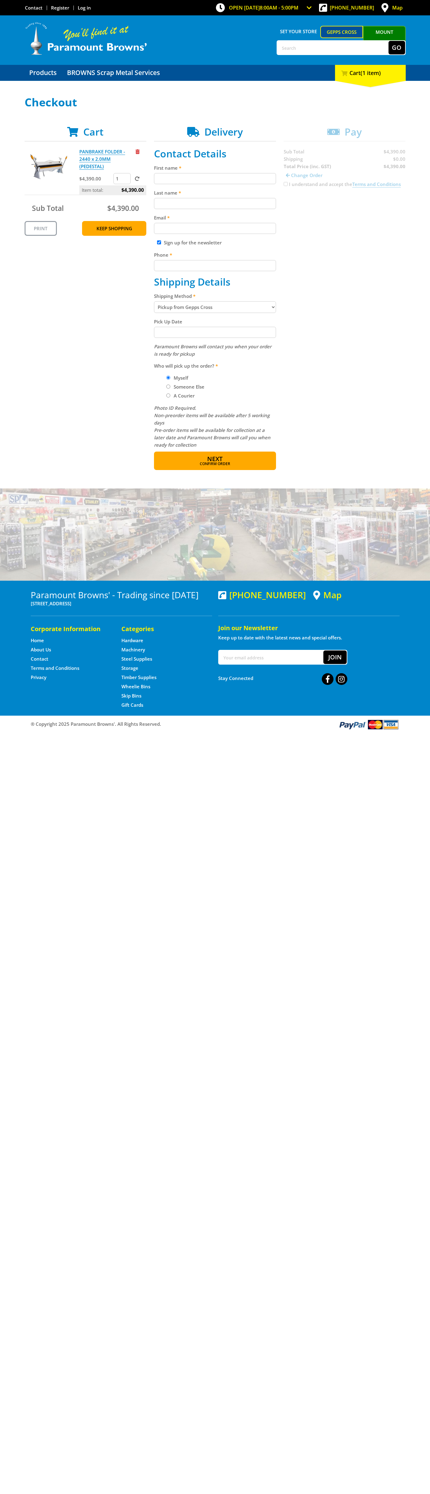 This screenshot has height=1494, width=430. I want to click on a: Go to the Privacy page, so click(38, 677).